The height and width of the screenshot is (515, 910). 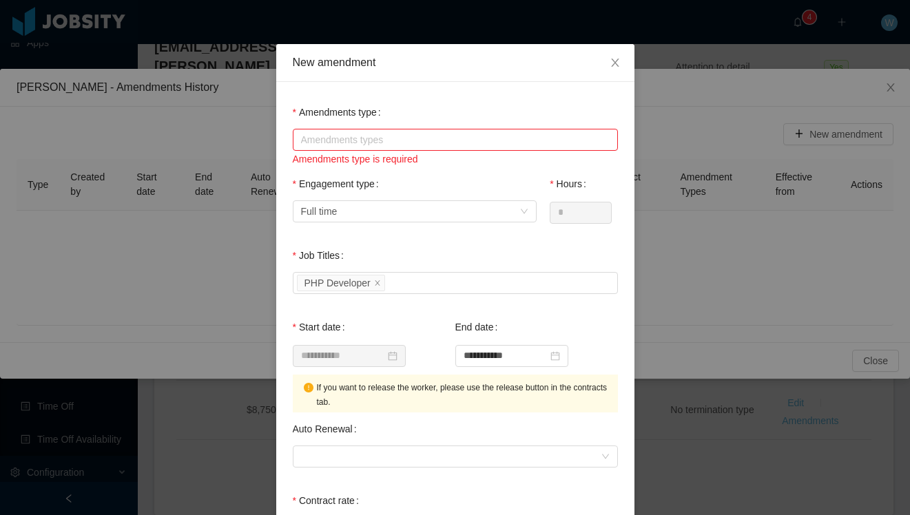 What do you see at coordinates (340, 112) in the screenshot?
I see `label: Amendments type` at bounding box center [340, 112].